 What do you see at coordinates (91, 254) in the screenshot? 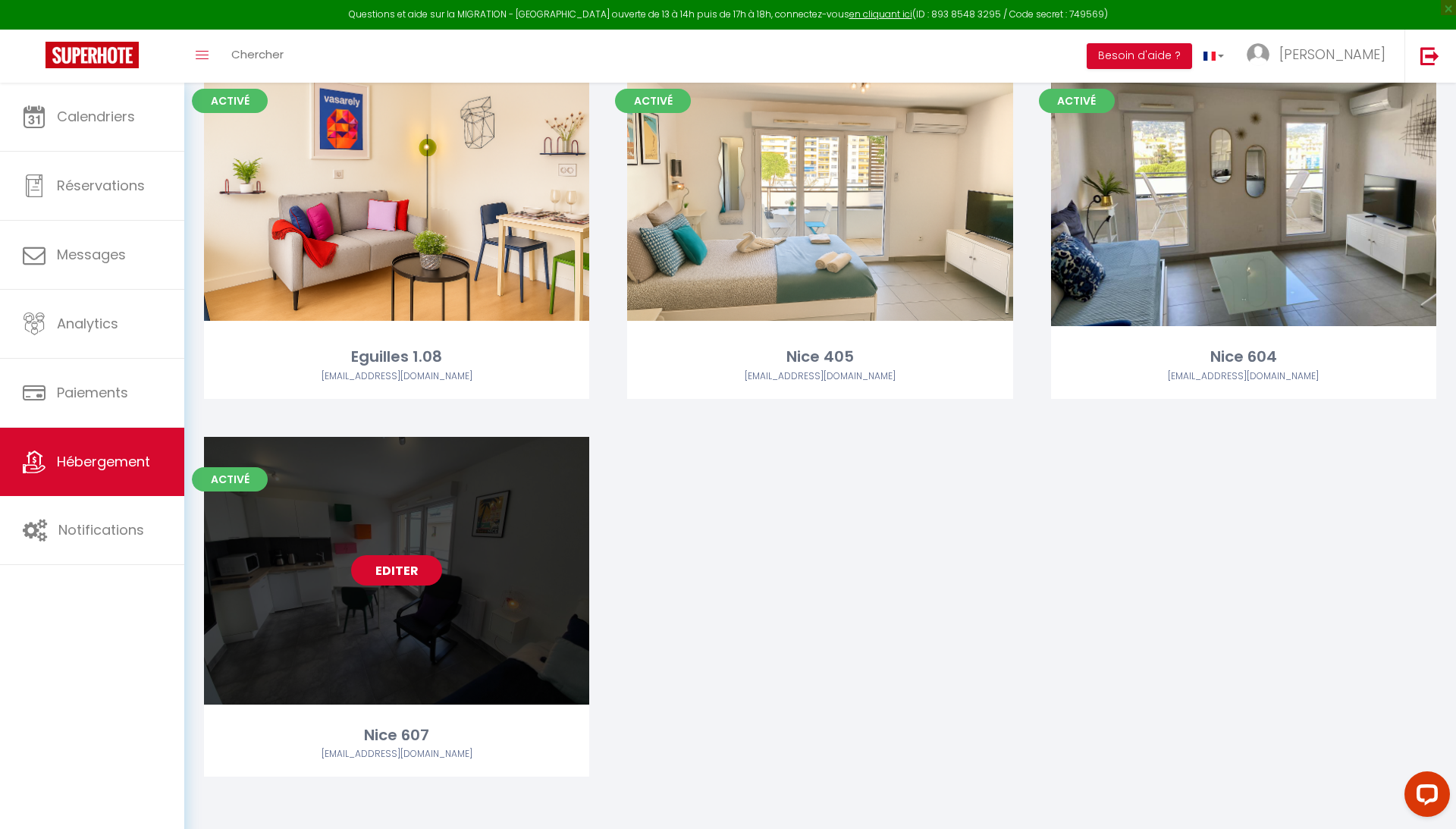
I see `span: Messages` at bounding box center [91, 254].